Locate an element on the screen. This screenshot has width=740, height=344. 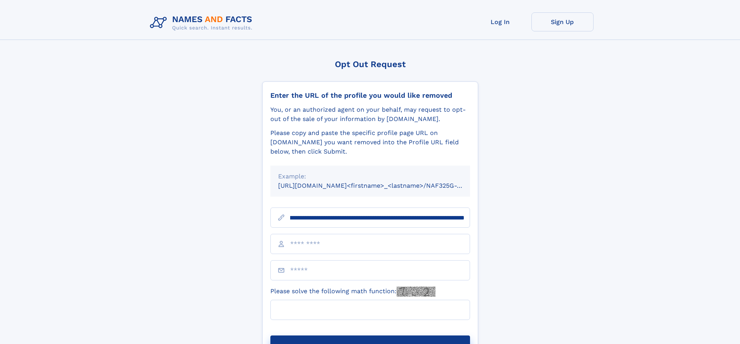
img: Logo Names and Facts is located at coordinates (203, 23).